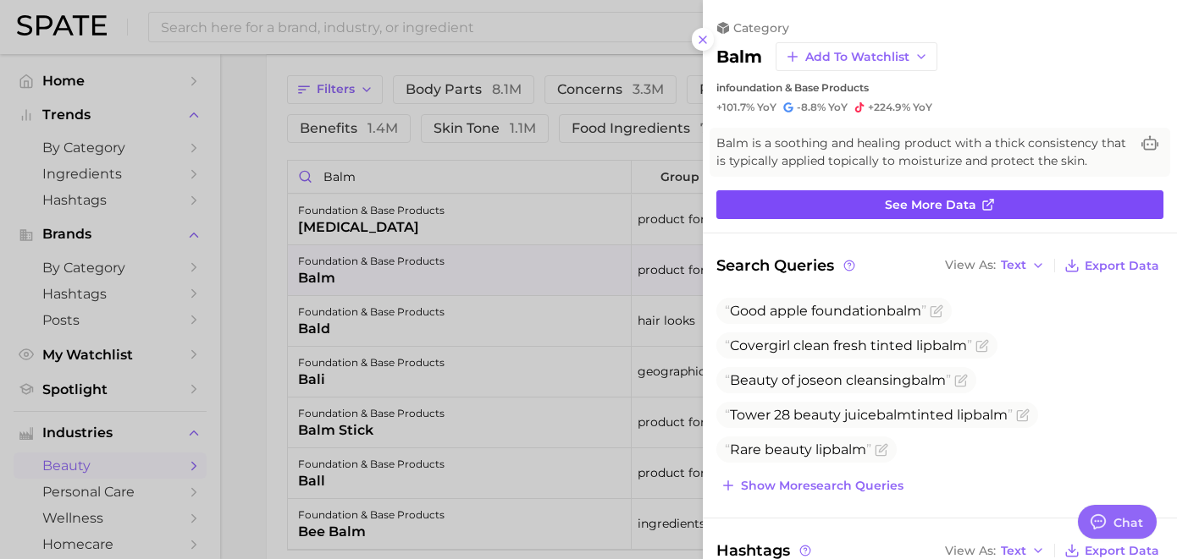 The width and height of the screenshot is (1177, 559). I want to click on h2: balm, so click(739, 57).